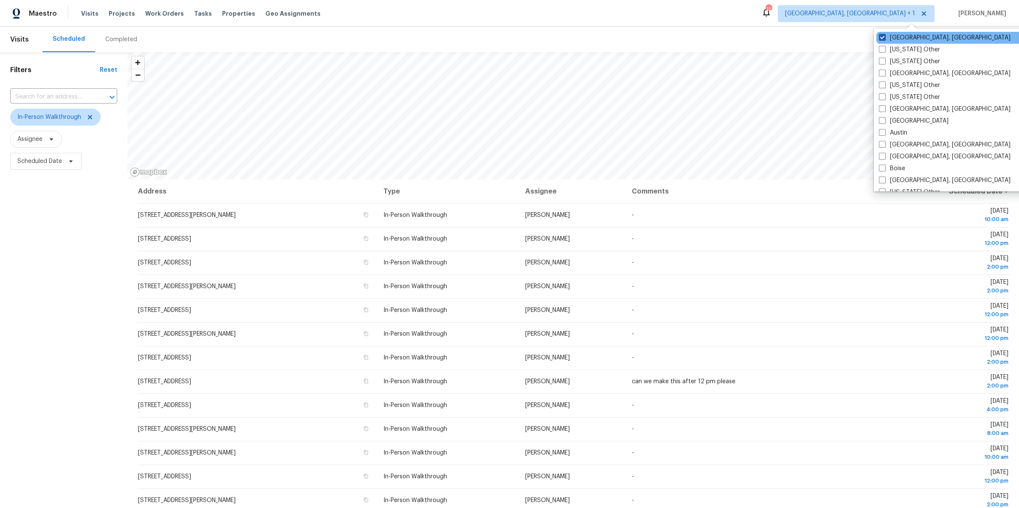  What do you see at coordinates (951, 410) in the screenshot?
I see `div: 4:00 pm` at bounding box center [951, 410].